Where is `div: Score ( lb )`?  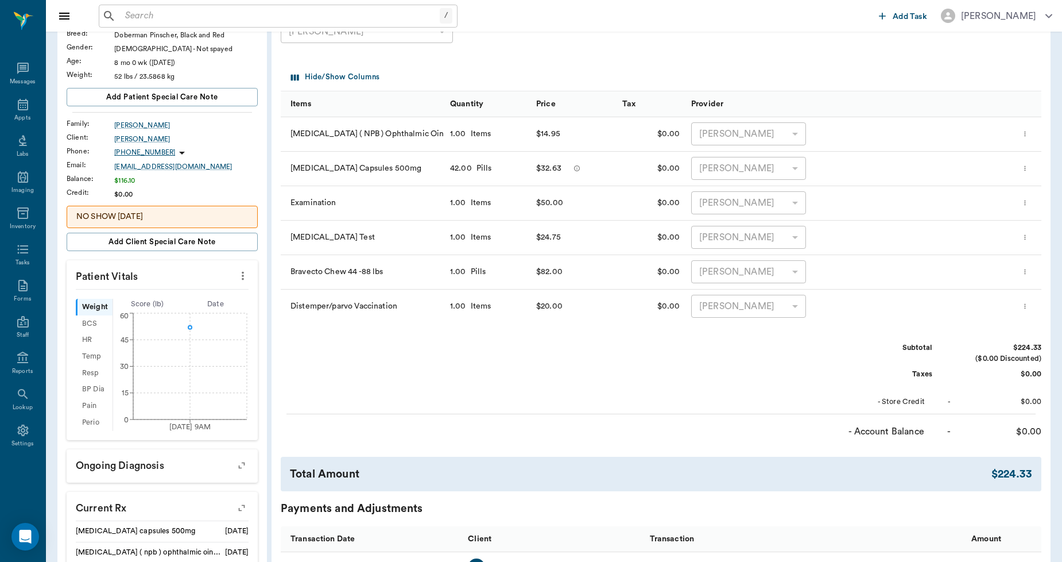 div: Score ( lb ) is located at coordinates (147, 304).